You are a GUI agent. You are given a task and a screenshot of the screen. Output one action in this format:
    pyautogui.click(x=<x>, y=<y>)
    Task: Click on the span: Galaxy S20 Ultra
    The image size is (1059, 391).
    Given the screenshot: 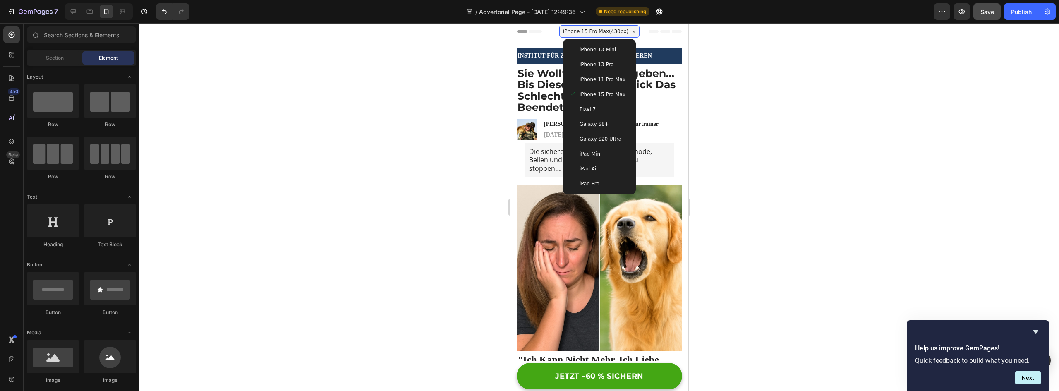 What is the action you would take?
    pyautogui.click(x=90, y=116)
    